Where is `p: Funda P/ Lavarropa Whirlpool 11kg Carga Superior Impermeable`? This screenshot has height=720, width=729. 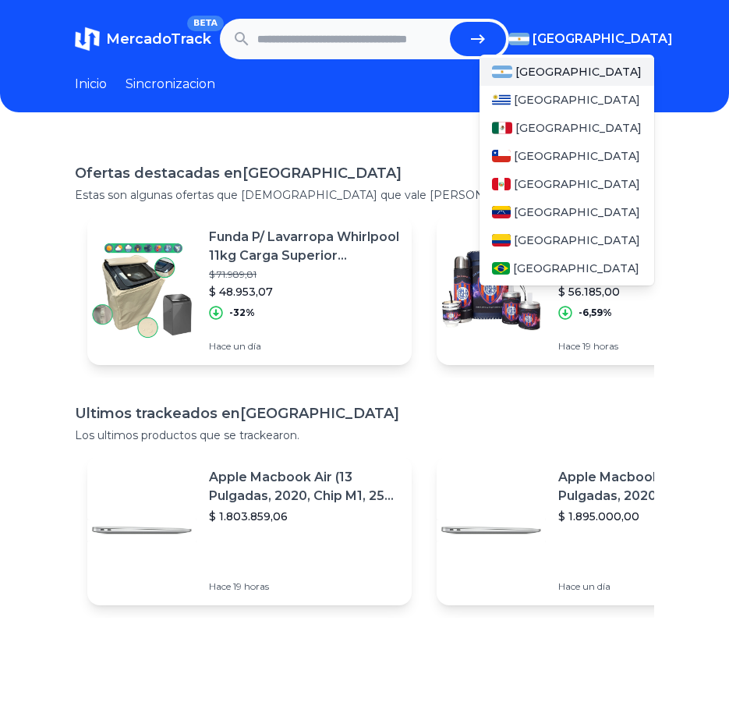
p: Funda P/ Lavarropa Whirlpool 11kg Carga Superior Impermeable is located at coordinates (304, 247).